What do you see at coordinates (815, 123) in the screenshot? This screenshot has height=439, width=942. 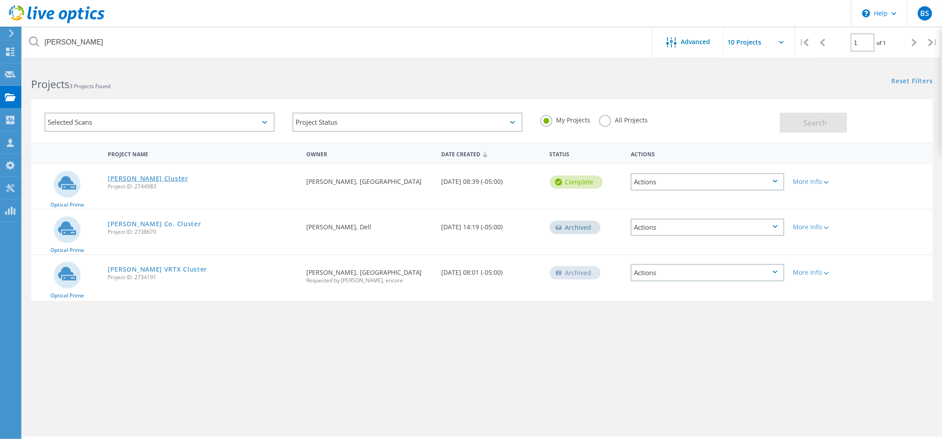 I see `span: Search` at bounding box center [815, 123].